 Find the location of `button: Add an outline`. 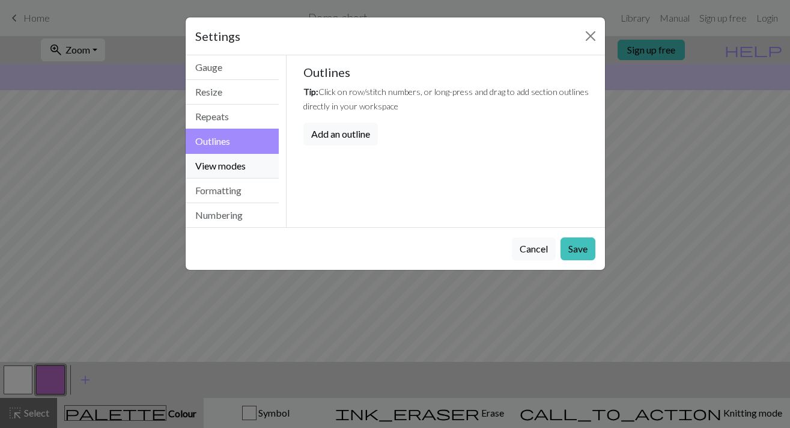

button: Add an outline is located at coordinates (341, 134).